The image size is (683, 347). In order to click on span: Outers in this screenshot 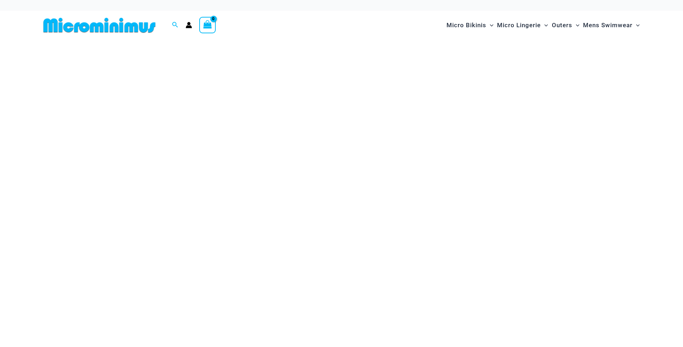, I will do `click(562, 25)`.